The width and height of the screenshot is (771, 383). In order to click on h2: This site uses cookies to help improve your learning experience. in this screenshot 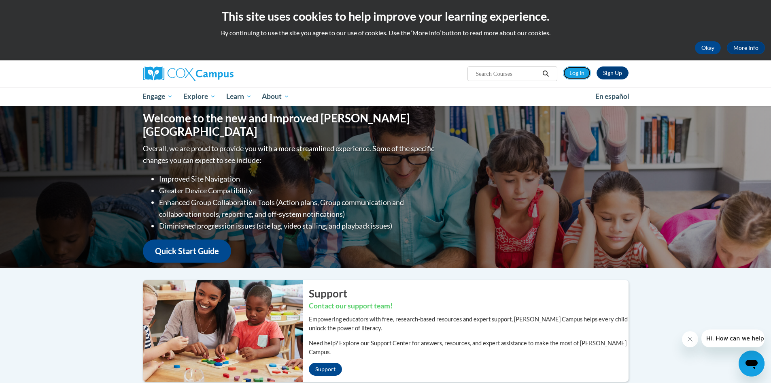, I will do `click(386, 16)`.